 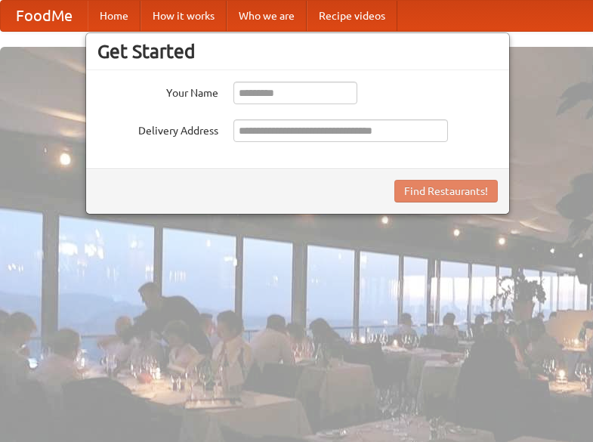 I want to click on label: Your Name, so click(x=158, y=91).